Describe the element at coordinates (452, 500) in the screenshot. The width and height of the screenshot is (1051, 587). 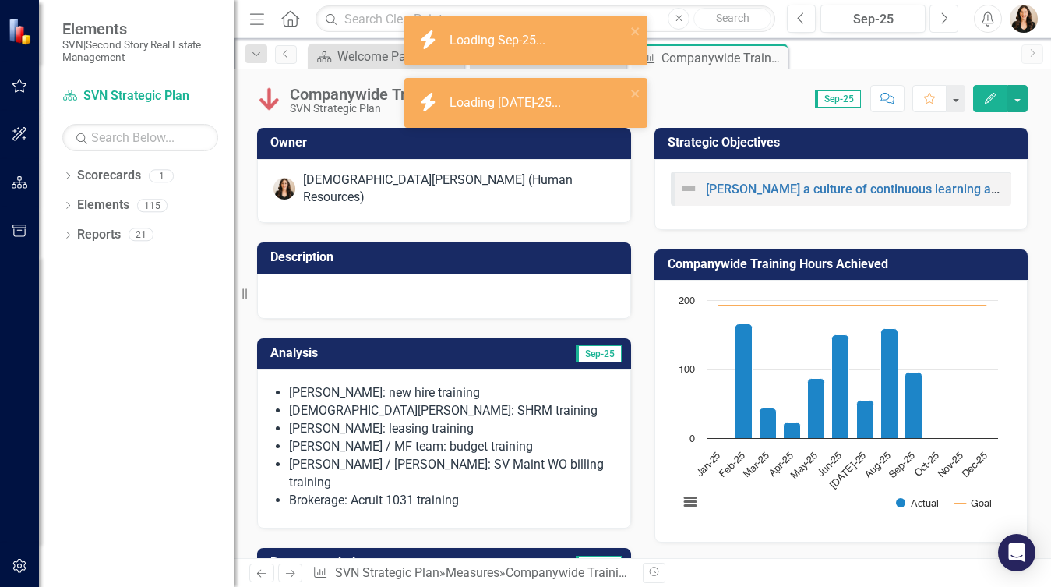
I see `li: Brokerage: Acruit 1031 training` at that location.